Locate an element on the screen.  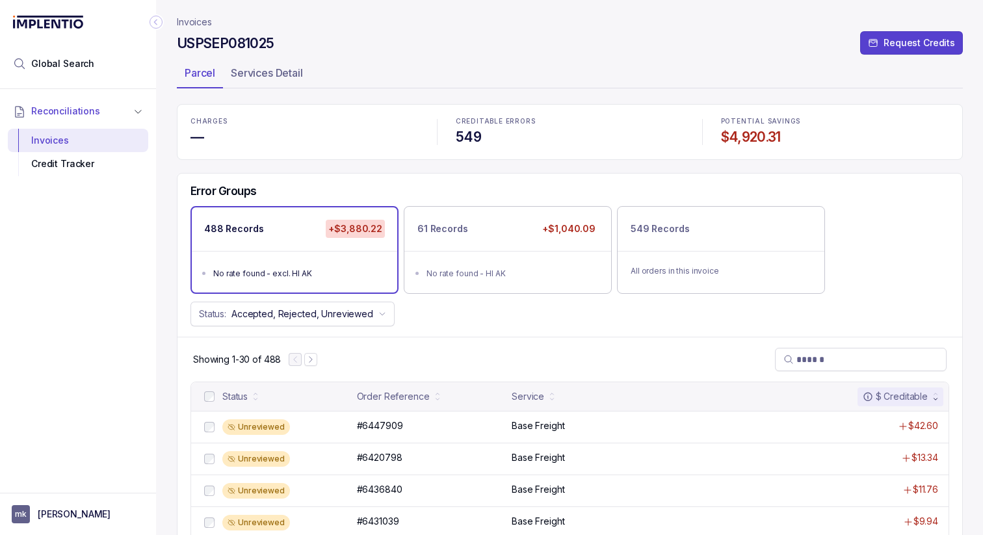
p: Status: is located at coordinates (213, 314).